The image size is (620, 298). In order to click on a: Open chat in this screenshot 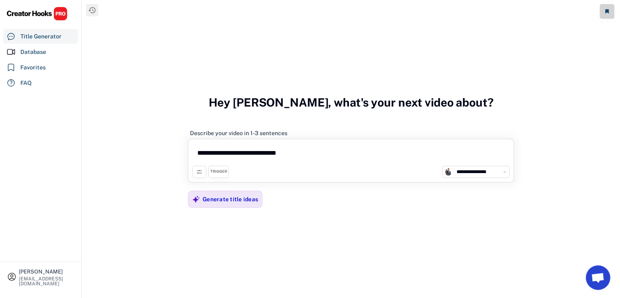, I will do `click(598, 277)`.